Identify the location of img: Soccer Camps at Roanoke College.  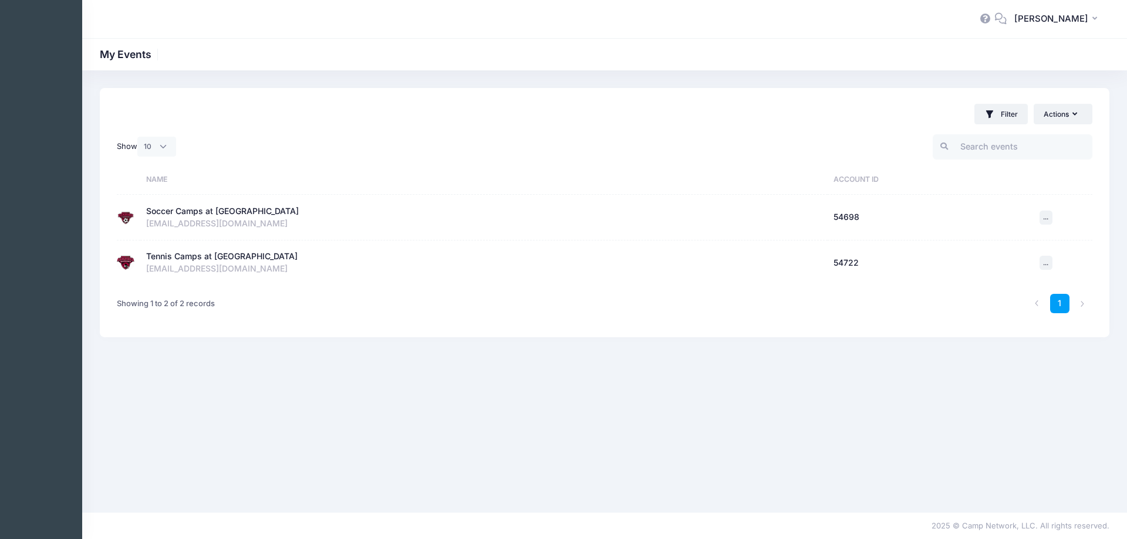
(126, 218).